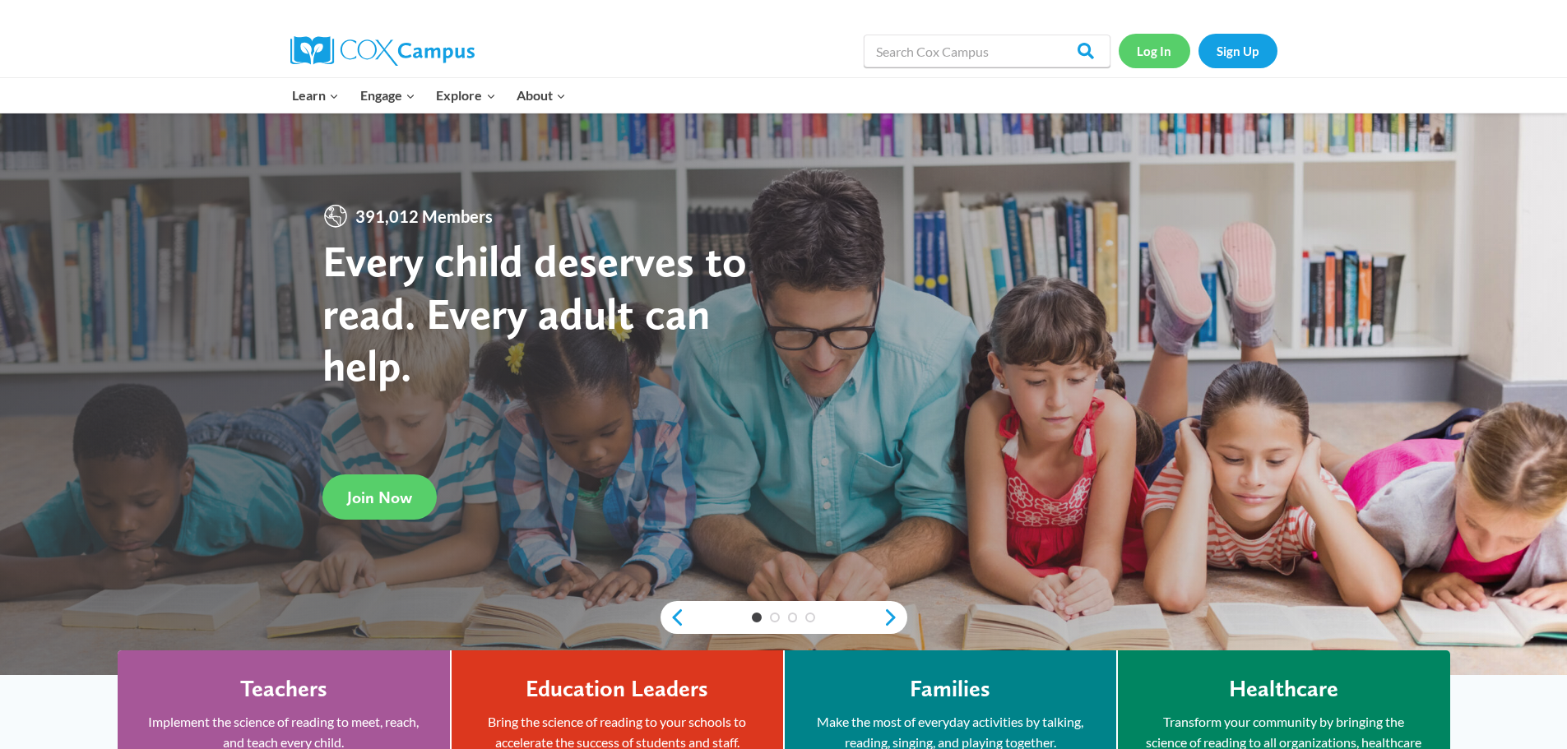 Image resolution: width=1567 pixels, height=749 pixels. Describe the element at coordinates (950, 689) in the screenshot. I see `h4: Families` at that location.